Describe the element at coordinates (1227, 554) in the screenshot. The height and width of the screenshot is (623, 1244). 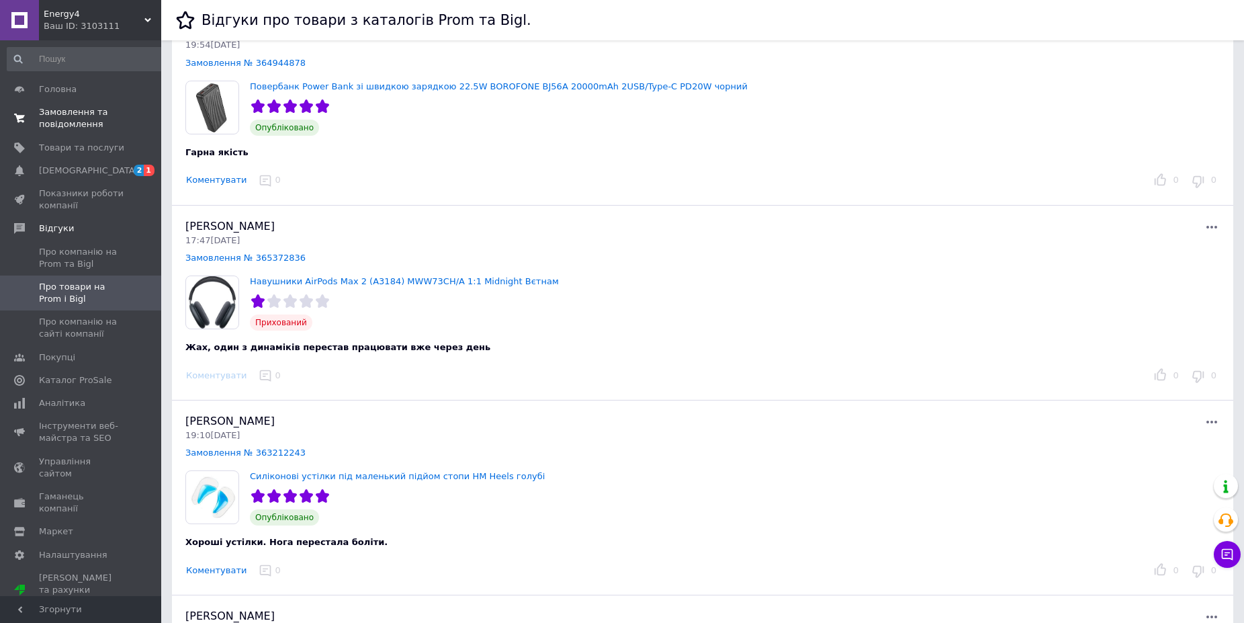
I see `button: Чат з покупцем` at that location.